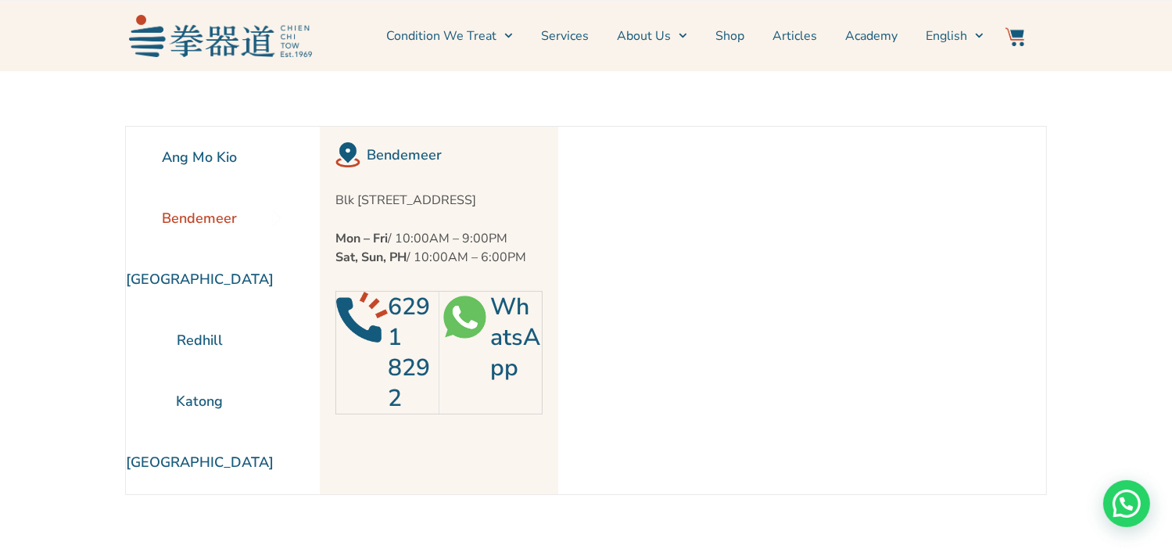  Describe the element at coordinates (652, 36) in the screenshot. I see `a: About Us` at that location.